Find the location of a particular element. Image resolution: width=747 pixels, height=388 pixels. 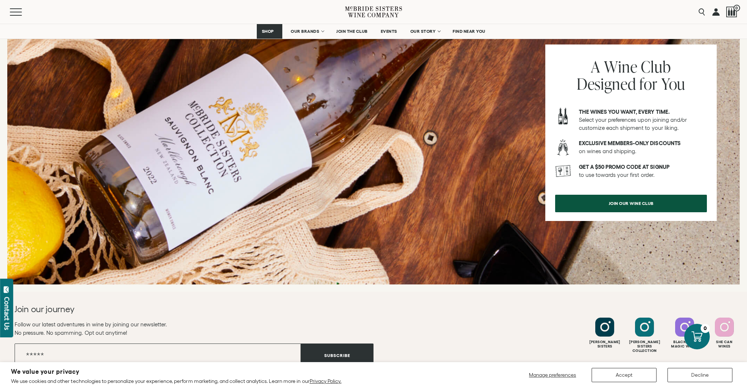

span: A is located at coordinates (596, 66).